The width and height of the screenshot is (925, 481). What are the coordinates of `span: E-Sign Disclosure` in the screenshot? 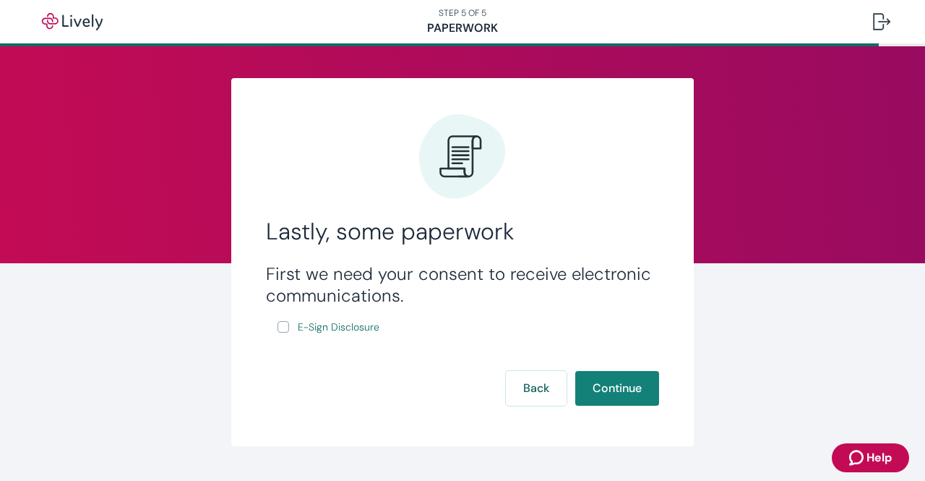 It's located at (338, 327).